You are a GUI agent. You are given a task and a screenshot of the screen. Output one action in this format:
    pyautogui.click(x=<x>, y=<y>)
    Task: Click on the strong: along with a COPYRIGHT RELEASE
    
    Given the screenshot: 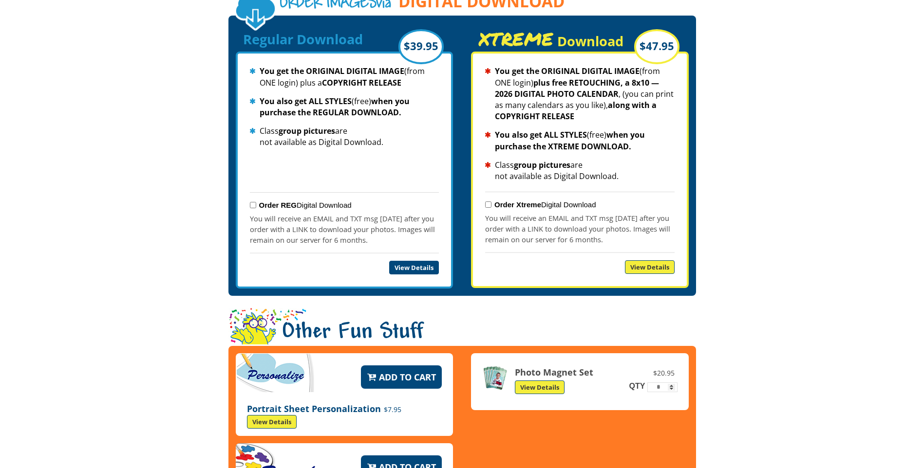 What is the action you would take?
    pyautogui.click(x=576, y=111)
    